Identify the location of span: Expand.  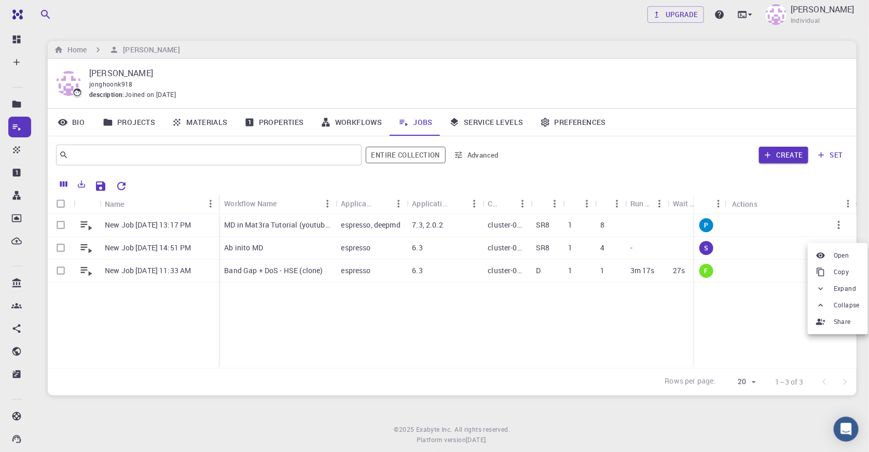
(845, 289).